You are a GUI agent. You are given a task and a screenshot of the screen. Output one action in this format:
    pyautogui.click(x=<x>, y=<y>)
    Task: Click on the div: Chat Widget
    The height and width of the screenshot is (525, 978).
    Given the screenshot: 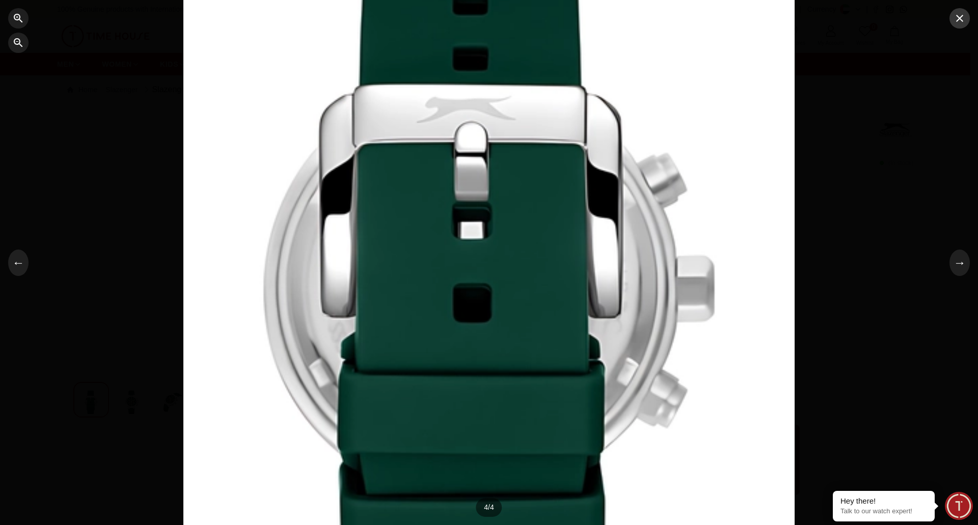 What is the action you would take?
    pyautogui.click(x=958, y=506)
    